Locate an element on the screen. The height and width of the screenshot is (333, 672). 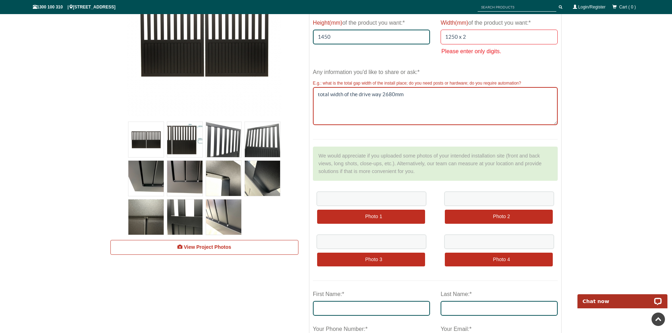
a: Login/Register is located at coordinates (591, 7).